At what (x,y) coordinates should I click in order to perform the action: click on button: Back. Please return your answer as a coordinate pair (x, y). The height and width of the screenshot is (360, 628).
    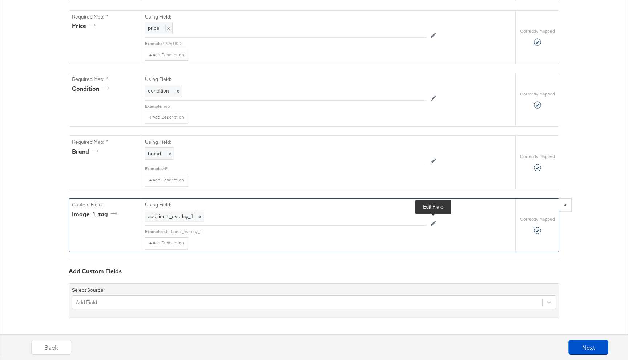
    Looking at the image, I should click on (51, 348).